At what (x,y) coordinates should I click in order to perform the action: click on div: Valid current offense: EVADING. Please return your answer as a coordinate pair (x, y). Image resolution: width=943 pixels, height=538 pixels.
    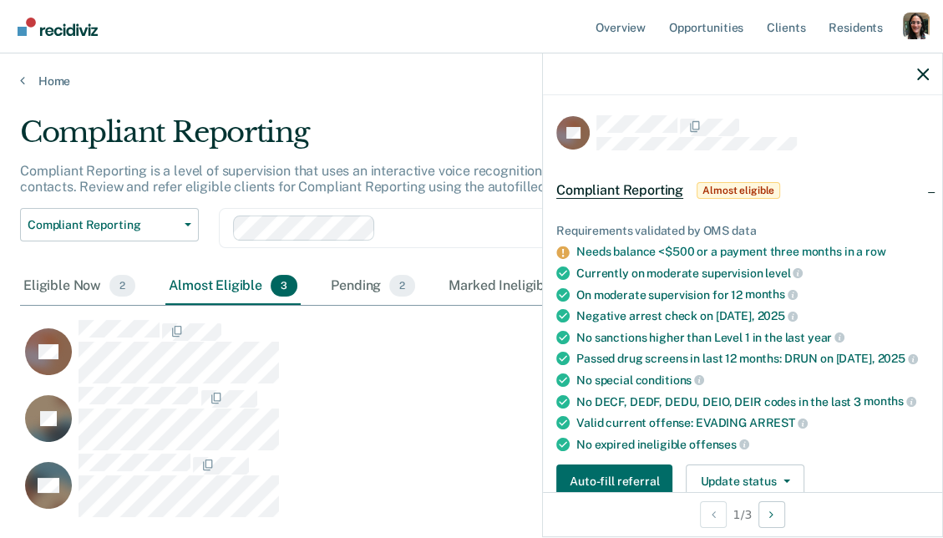
    Looking at the image, I should click on (753, 423).